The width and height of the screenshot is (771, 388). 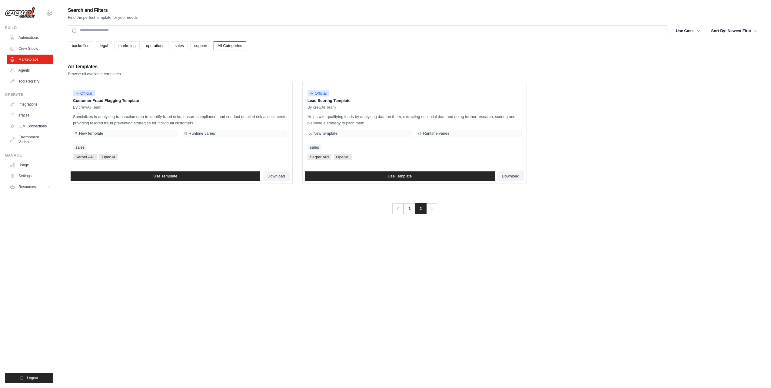 I want to click on p: Customer Fraud Flagging Template, so click(x=180, y=101).